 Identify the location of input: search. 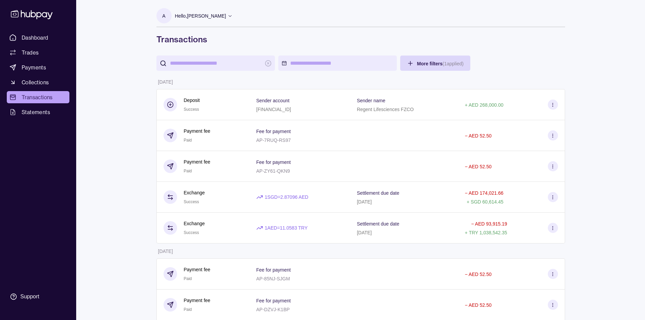
(216, 63).